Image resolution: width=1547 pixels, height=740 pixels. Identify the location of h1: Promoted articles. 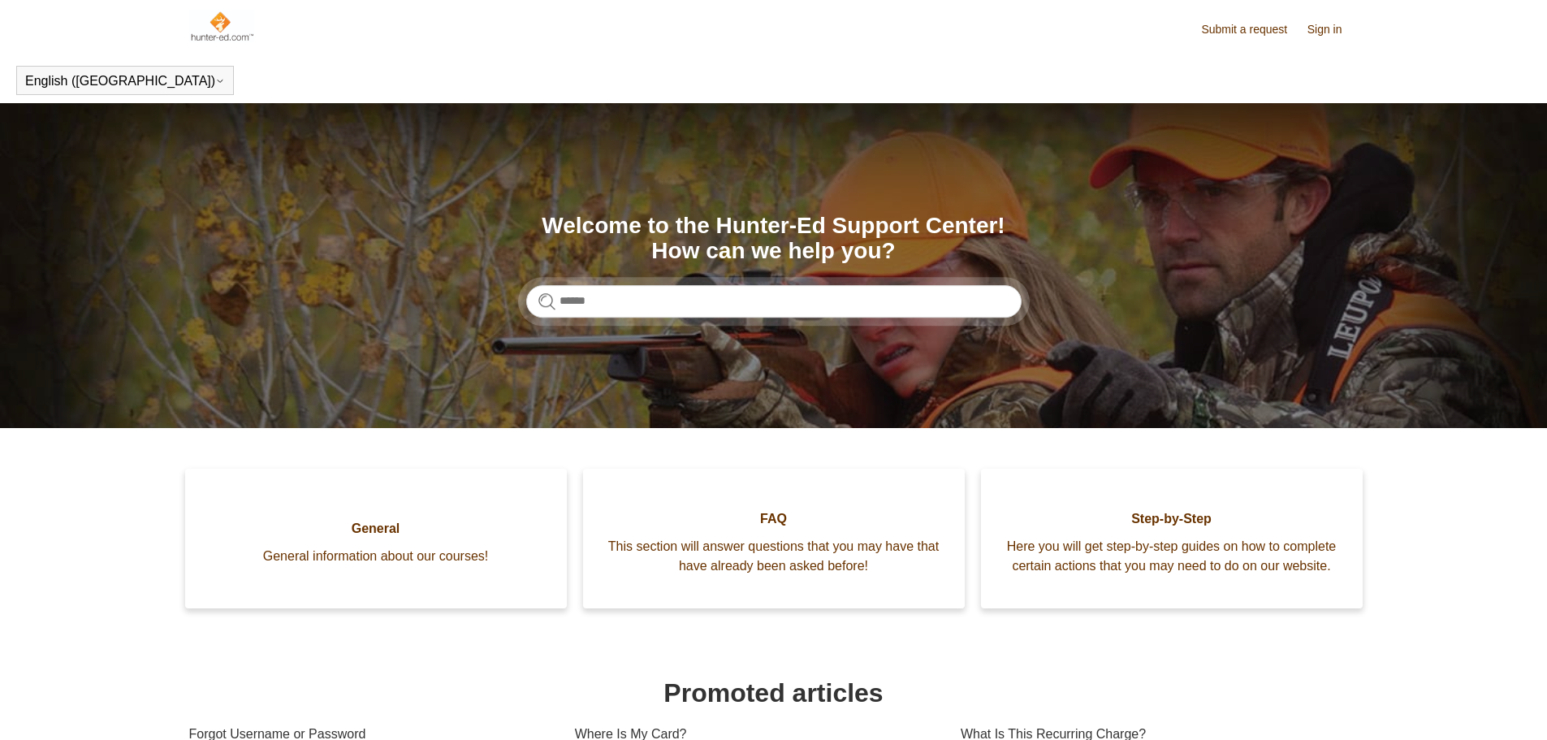
(774, 693).